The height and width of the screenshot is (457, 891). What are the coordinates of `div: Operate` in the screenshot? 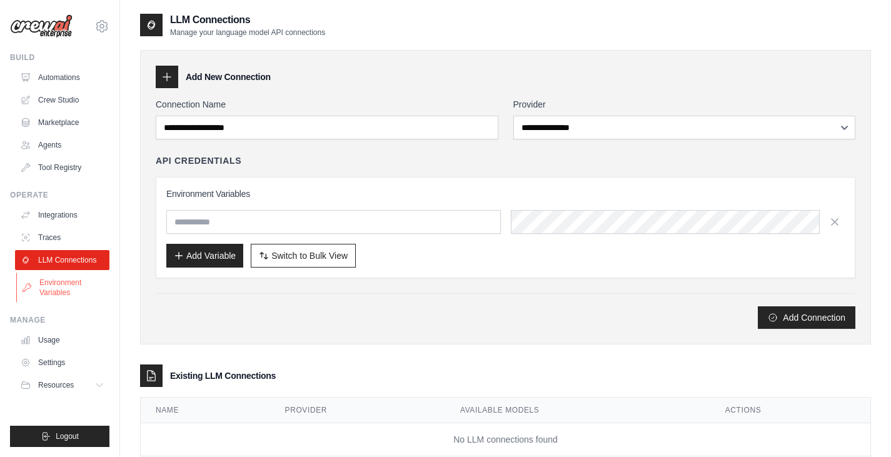 It's located at (59, 195).